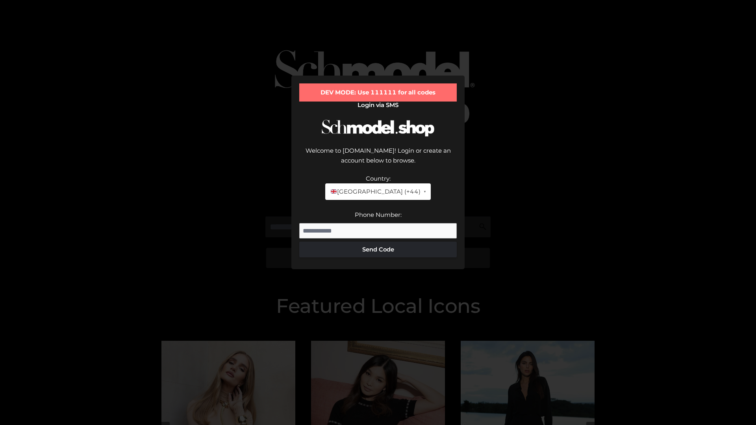  Describe the element at coordinates (378, 128) in the screenshot. I see `img: Schmodel Logo` at that location.